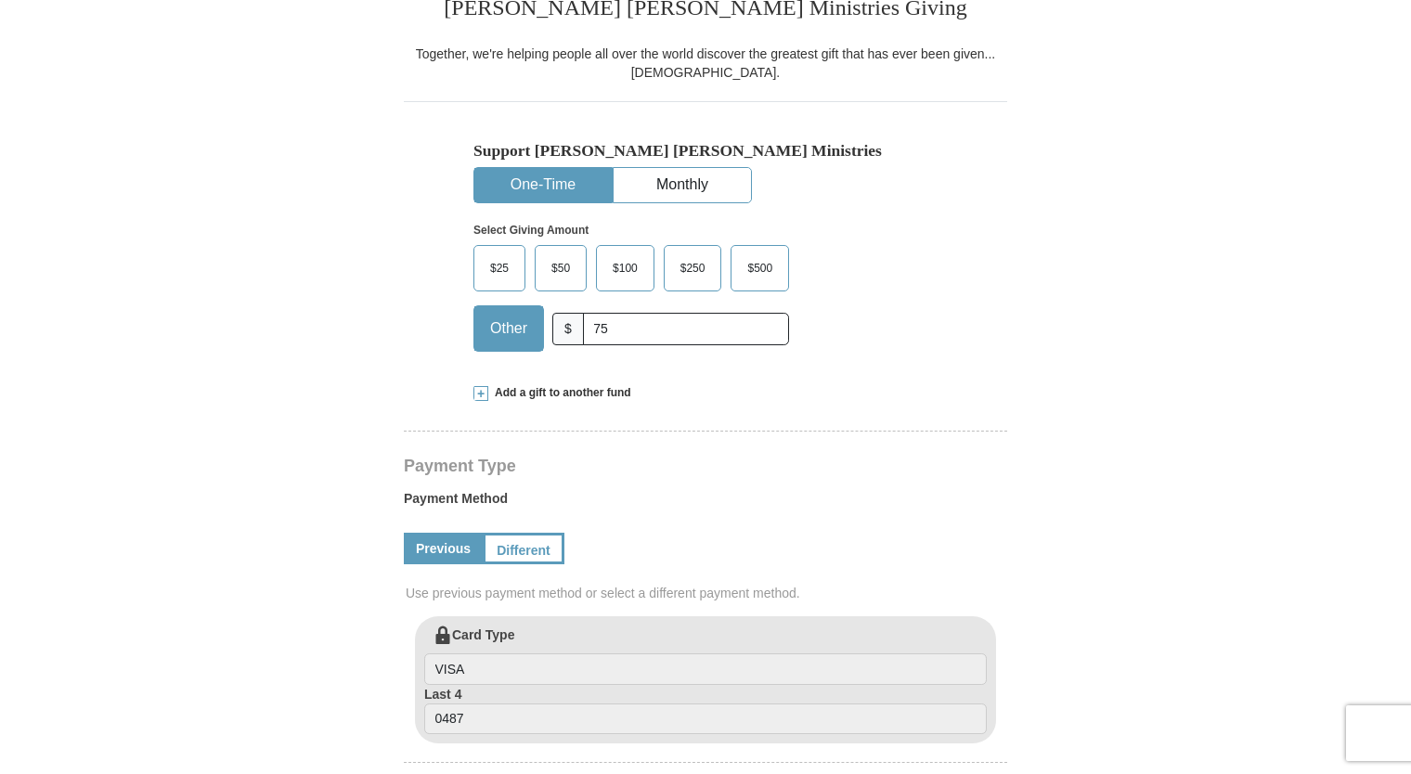 This screenshot has width=1411, height=774. Describe the element at coordinates (705, 466) in the screenshot. I see `h4: Payment Type` at that location.